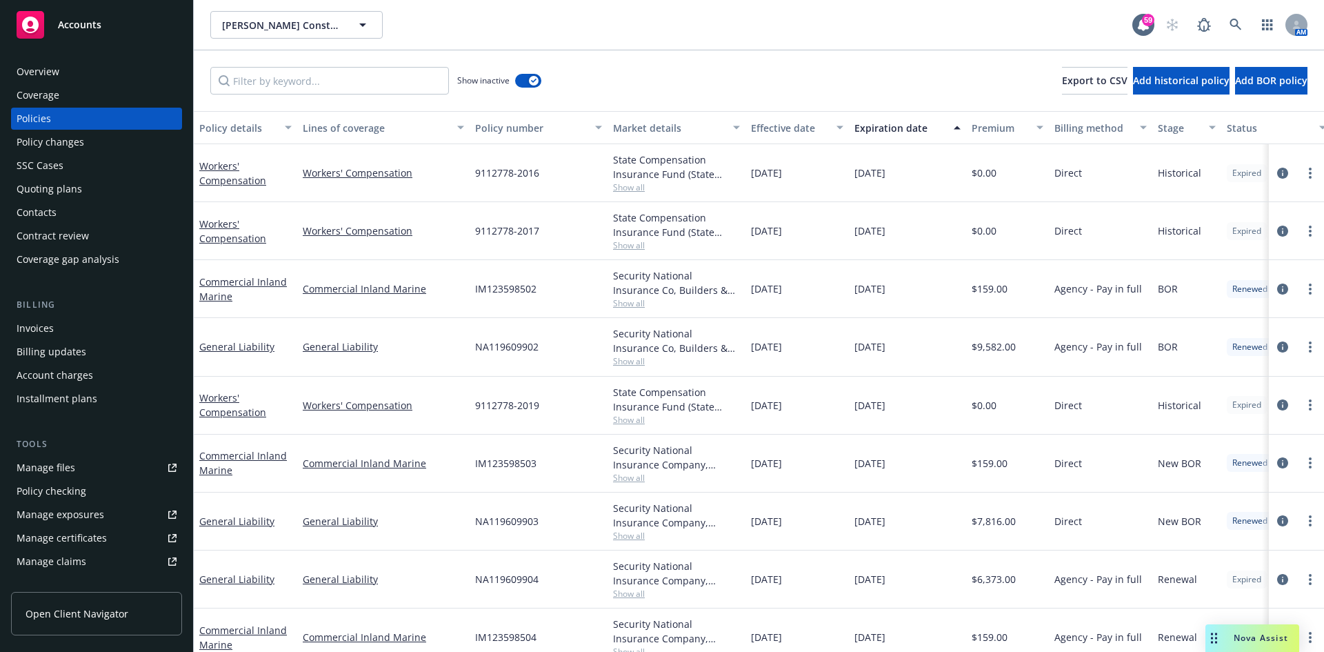  Describe the element at coordinates (38, 72) in the screenshot. I see `div: Overview` at that location.